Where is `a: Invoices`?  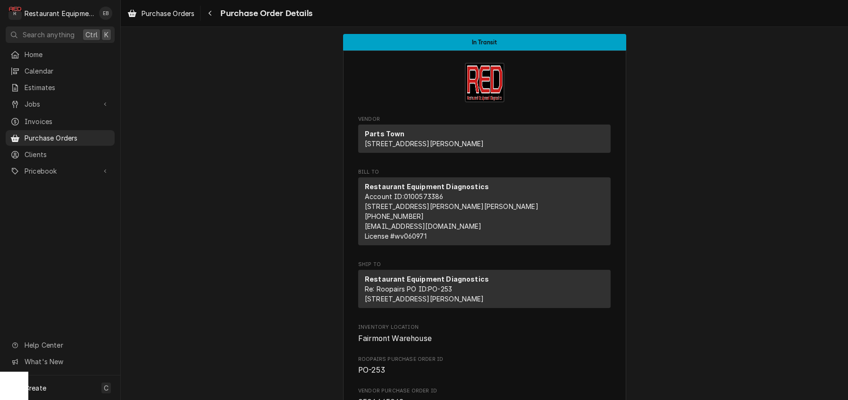 a: Invoices is located at coordinates (60, 121).